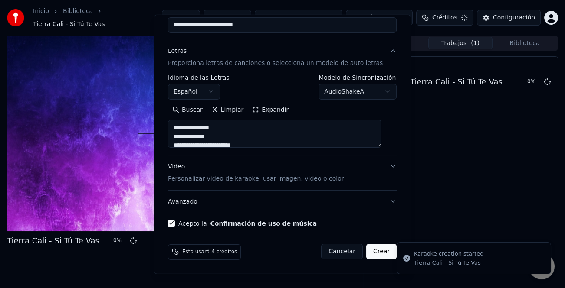 Image resolution: width=565 pixels, height=288 pixels. Describe the element at coordinates (282, 173) in the screenshot. I see `button: VideoPersonalizar video de karaoke: usar imagen, video o color` at that location.